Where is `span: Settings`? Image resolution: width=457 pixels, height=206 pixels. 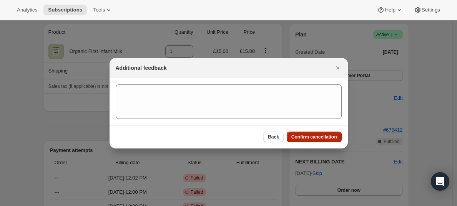
span: Settings is located at coordinates (430, 10).